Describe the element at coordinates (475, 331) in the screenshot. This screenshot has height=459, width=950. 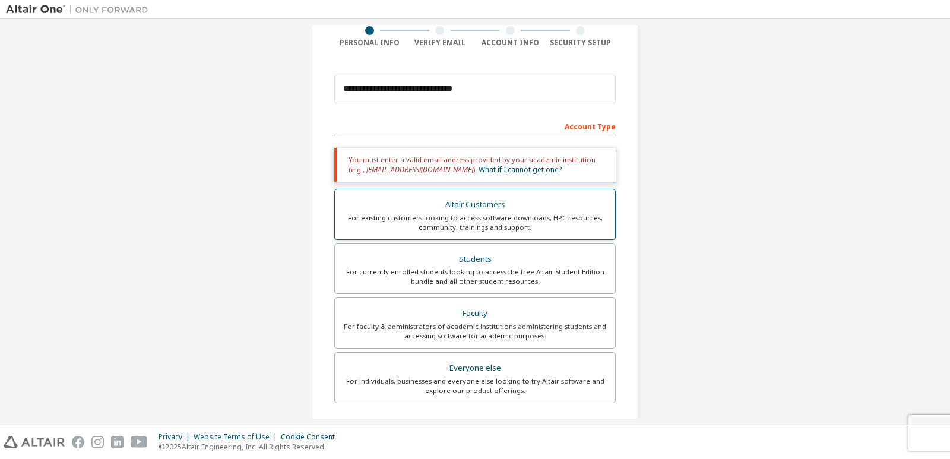
I see `div: For faculty & administrators of academic institutions administering students and accessing softwa...` at that location.